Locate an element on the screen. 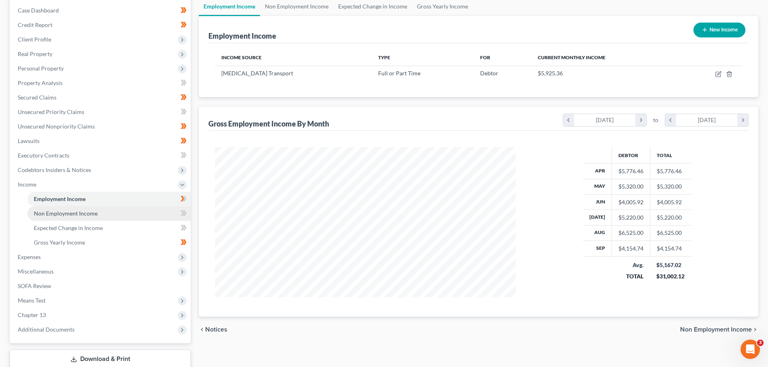 Image resolution: width=768 pixels, height=367 pixels. a: Executory Contracts is located at coordinates (101, 156).